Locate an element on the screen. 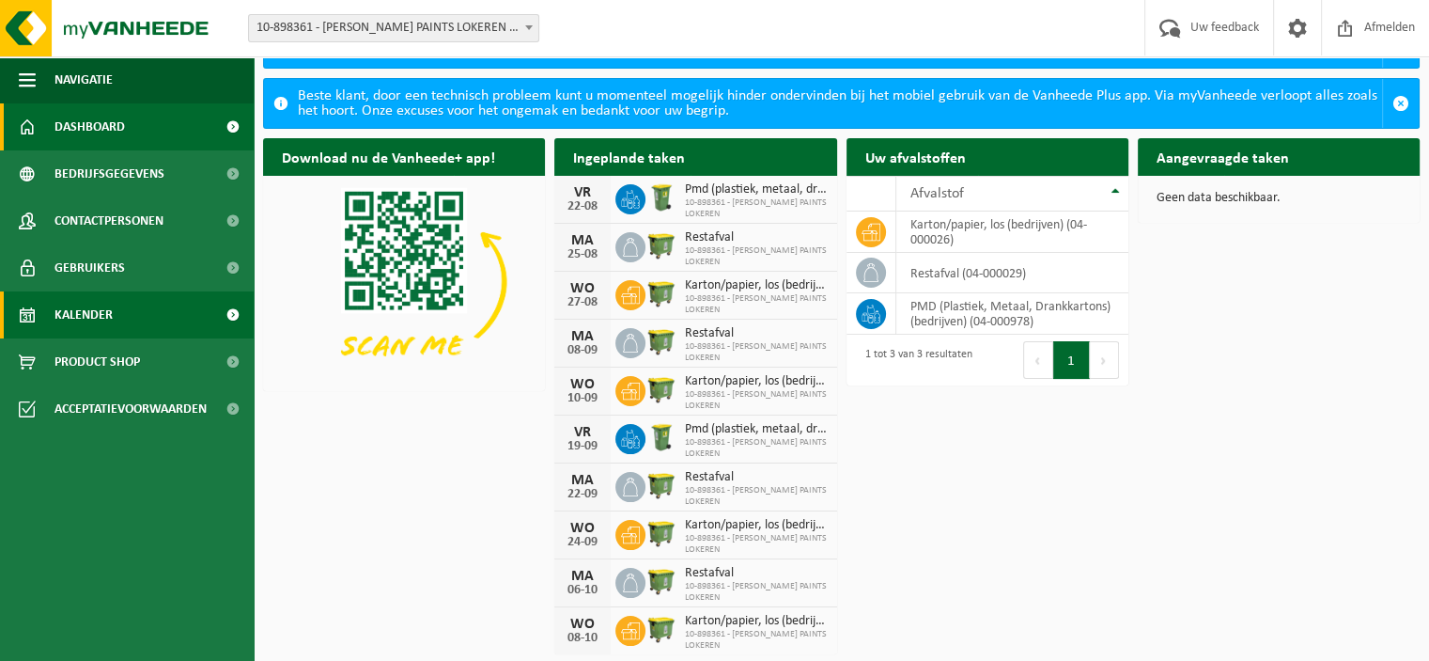 This screenshot has width=1429, height=661. h2: Aangevraagde taken is located at coordinates (1223, 156).